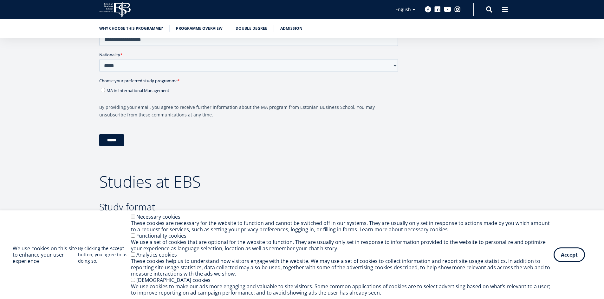  What do you see at coordinates (3, 90) in the screenshot?
I see `input: MA in International Management` at bounding box center [3, 90].